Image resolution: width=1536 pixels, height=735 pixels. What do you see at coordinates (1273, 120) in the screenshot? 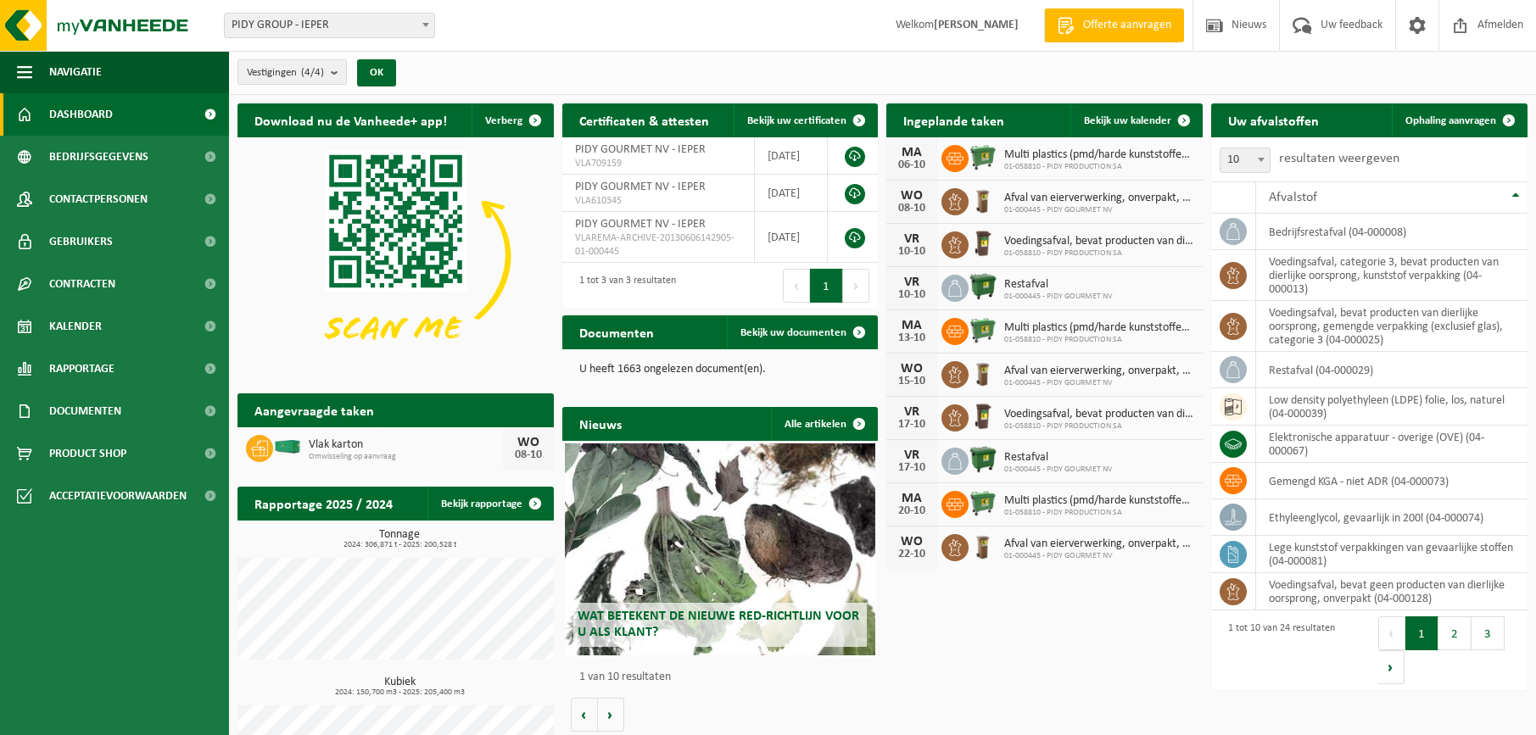
I see `h2: Uw afvalstoffen` at bounding box center [1273, 120].